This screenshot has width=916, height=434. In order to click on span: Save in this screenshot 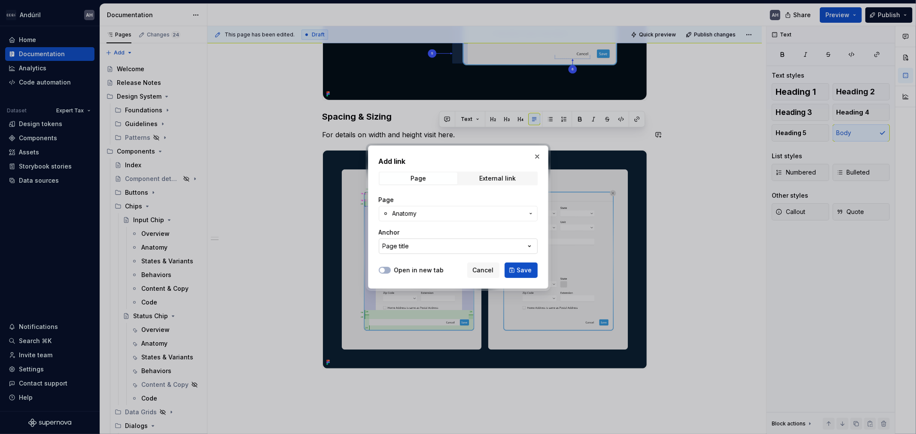, I will do `click(524, 270)`.